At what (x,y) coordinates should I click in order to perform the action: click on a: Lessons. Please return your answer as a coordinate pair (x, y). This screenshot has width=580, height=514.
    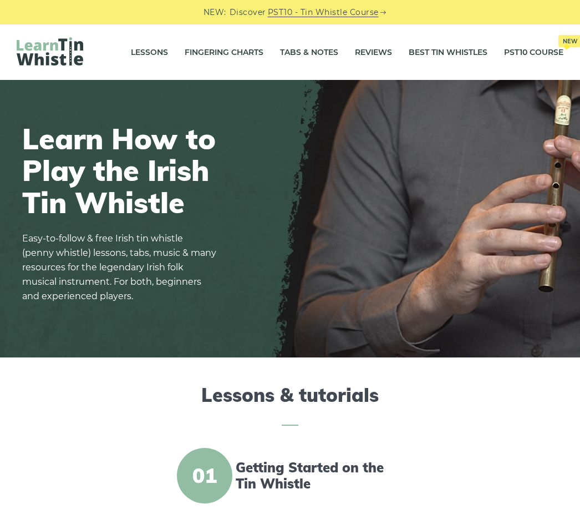
    Looking at the image, I should click on (149, 52).